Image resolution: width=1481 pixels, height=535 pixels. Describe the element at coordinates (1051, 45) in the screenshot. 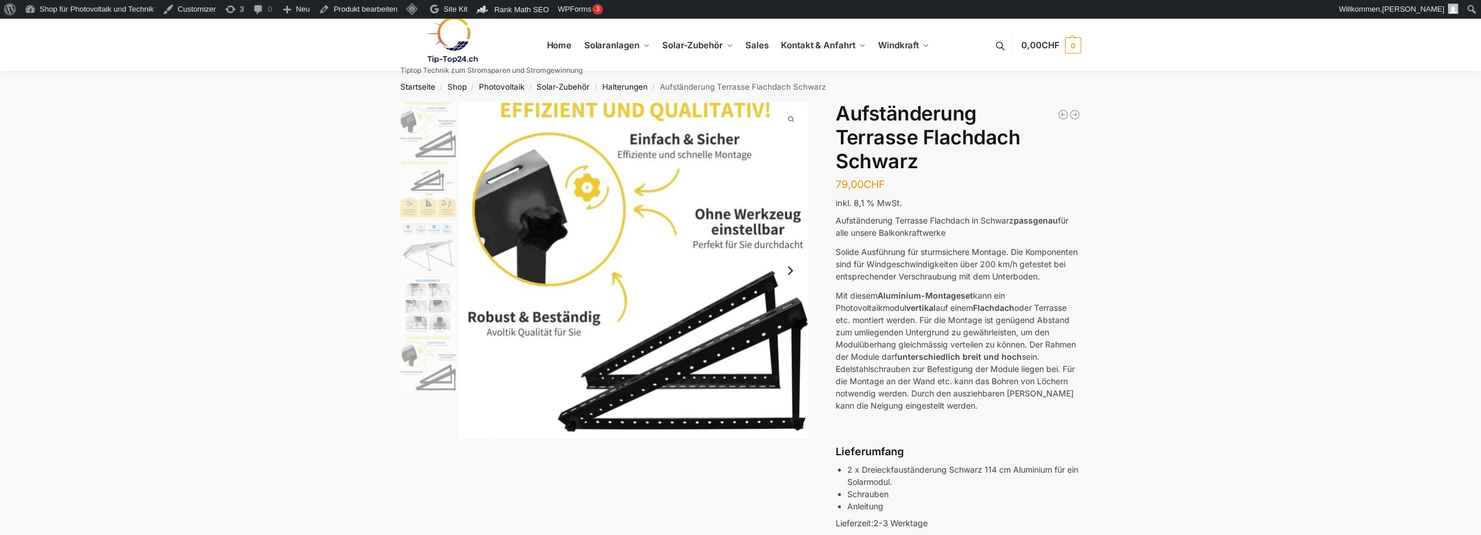

I see `a: 0,00CHF 0` at that location.